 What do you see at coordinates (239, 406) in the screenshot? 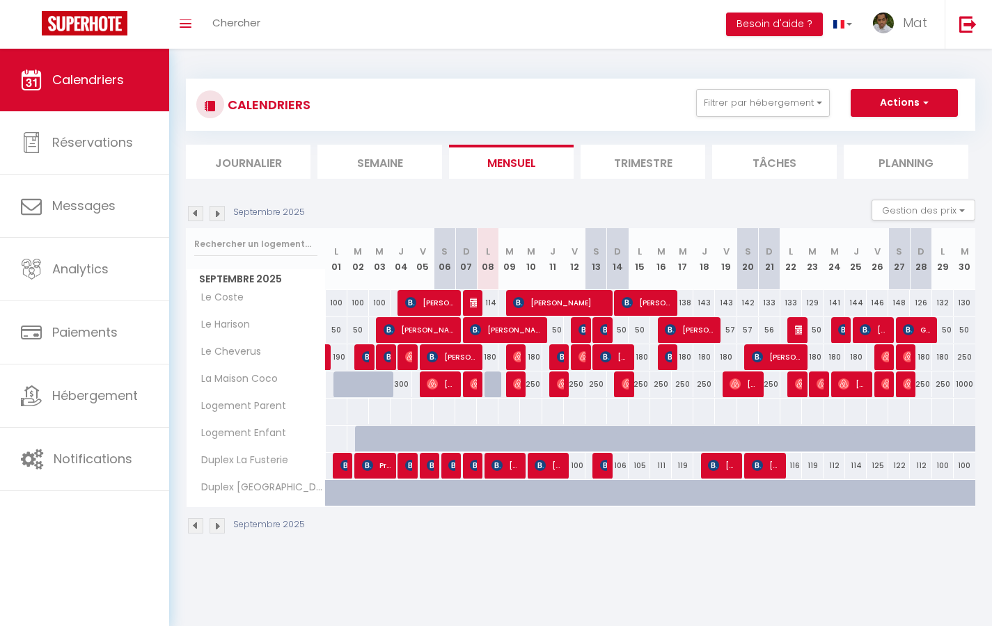
I see `span: Logement Parent` at bounding box center [239, 406].